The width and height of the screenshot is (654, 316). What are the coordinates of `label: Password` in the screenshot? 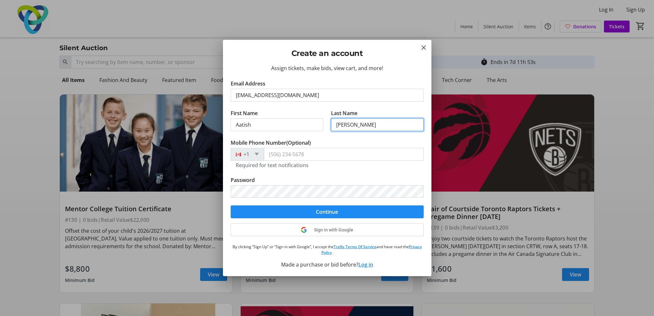 It's located at (243, 180).